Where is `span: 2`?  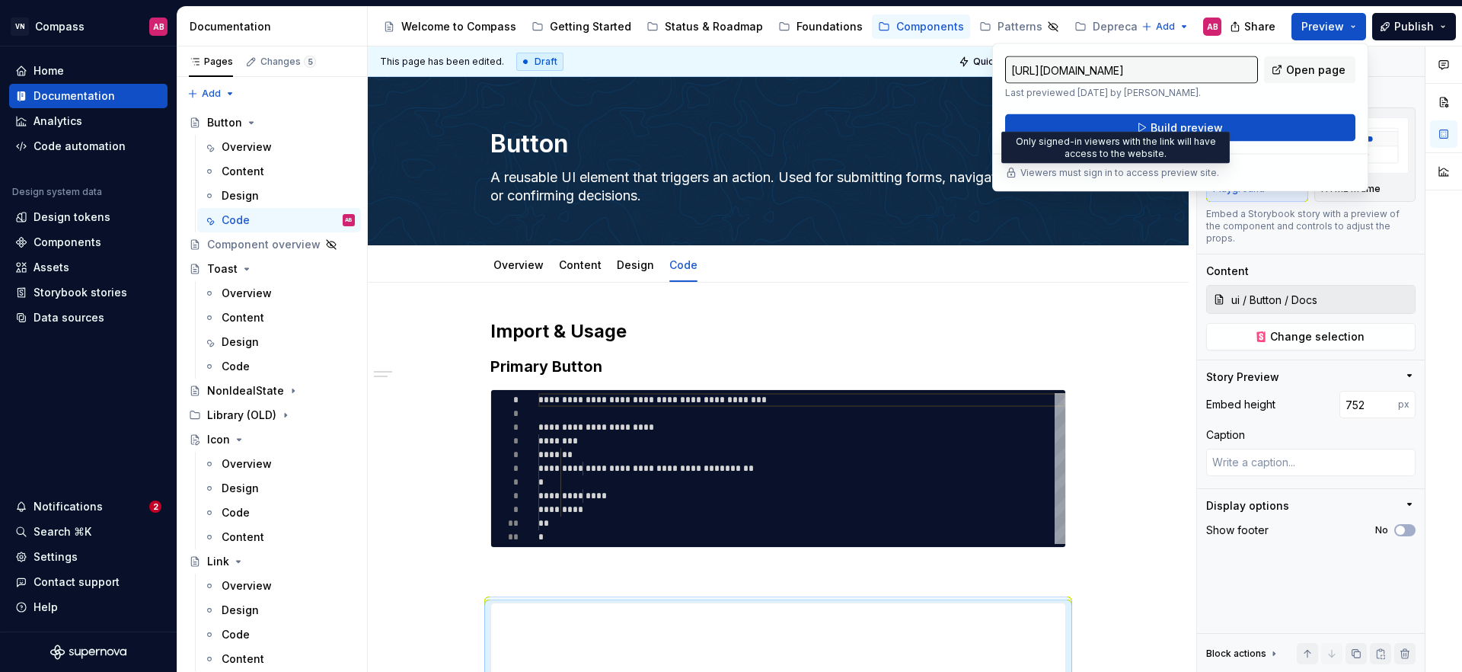 span: 2 is located at coordinates (155, 506).